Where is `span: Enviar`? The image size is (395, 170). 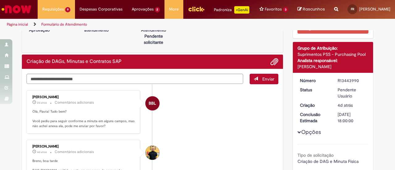 span: Enviar is located at coordinates (268, 79).